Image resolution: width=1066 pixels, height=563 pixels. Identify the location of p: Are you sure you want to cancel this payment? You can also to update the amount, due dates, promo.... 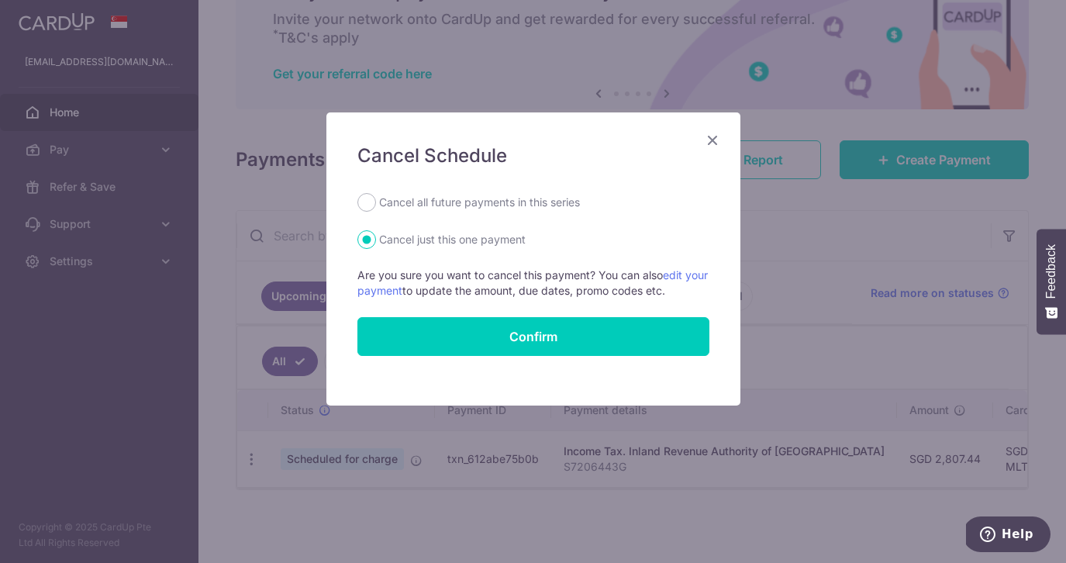
(533, 283).